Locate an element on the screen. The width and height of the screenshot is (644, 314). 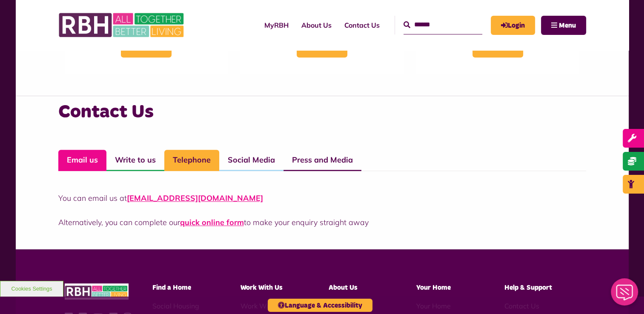
button: Navigation is located at coordinates (564, 25).